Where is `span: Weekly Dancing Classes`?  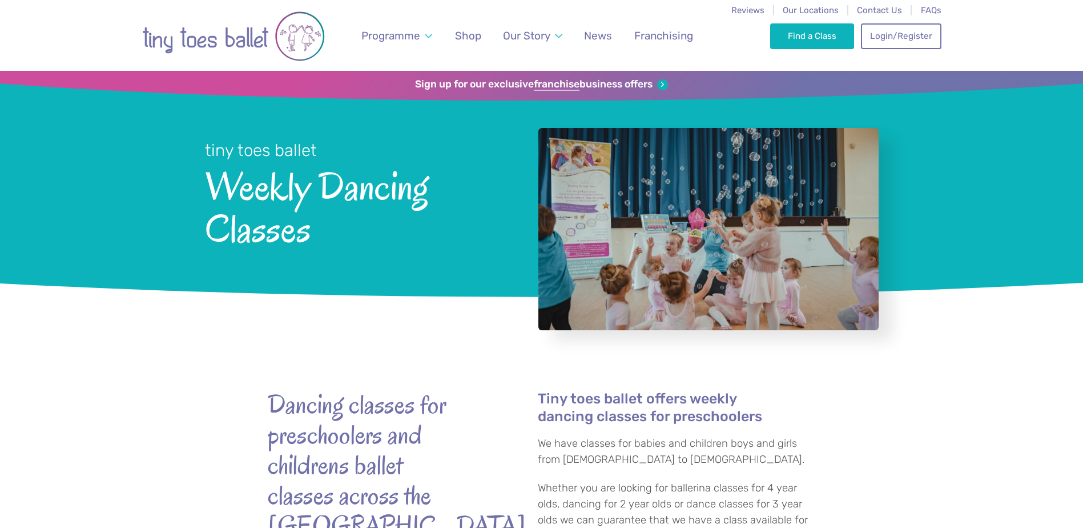 span: Weekly Dancing Classes is located at coordinates (356, 206).